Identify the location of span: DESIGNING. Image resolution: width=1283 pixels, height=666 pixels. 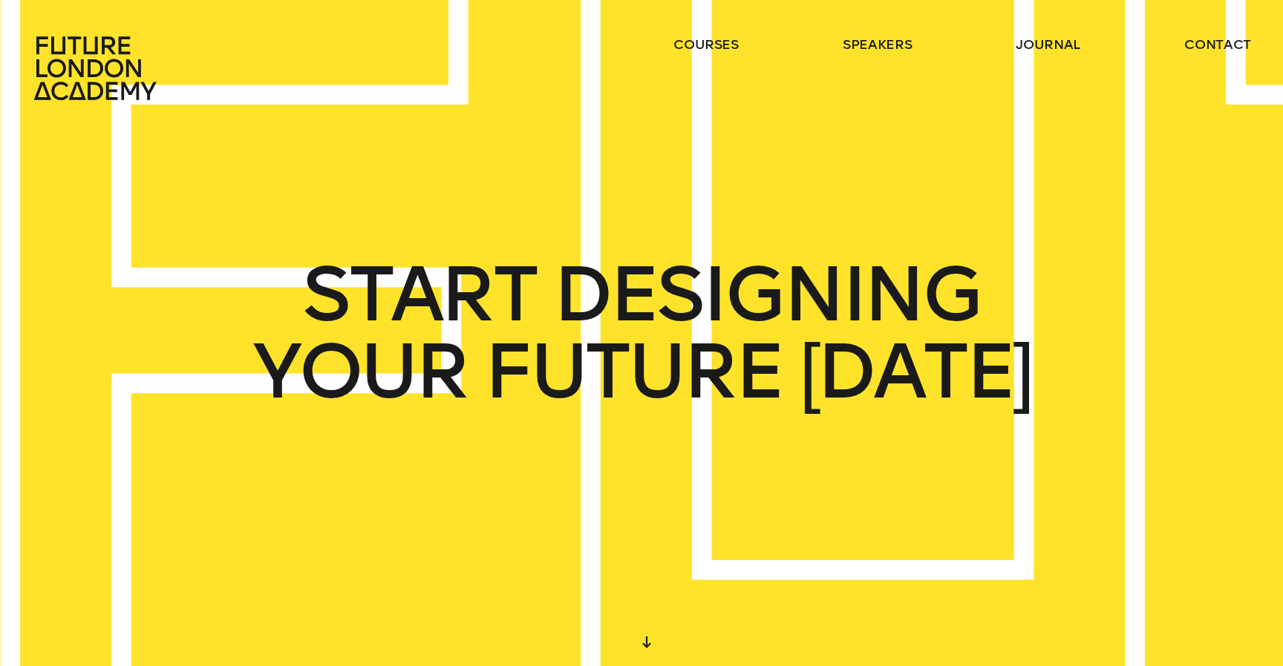
(767, 295).